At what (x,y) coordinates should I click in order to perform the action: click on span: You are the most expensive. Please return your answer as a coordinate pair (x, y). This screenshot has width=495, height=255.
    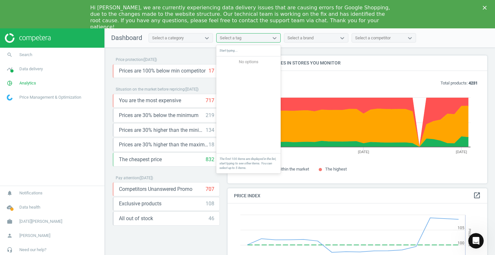
    Looking at the image, I should click on (150, 100).